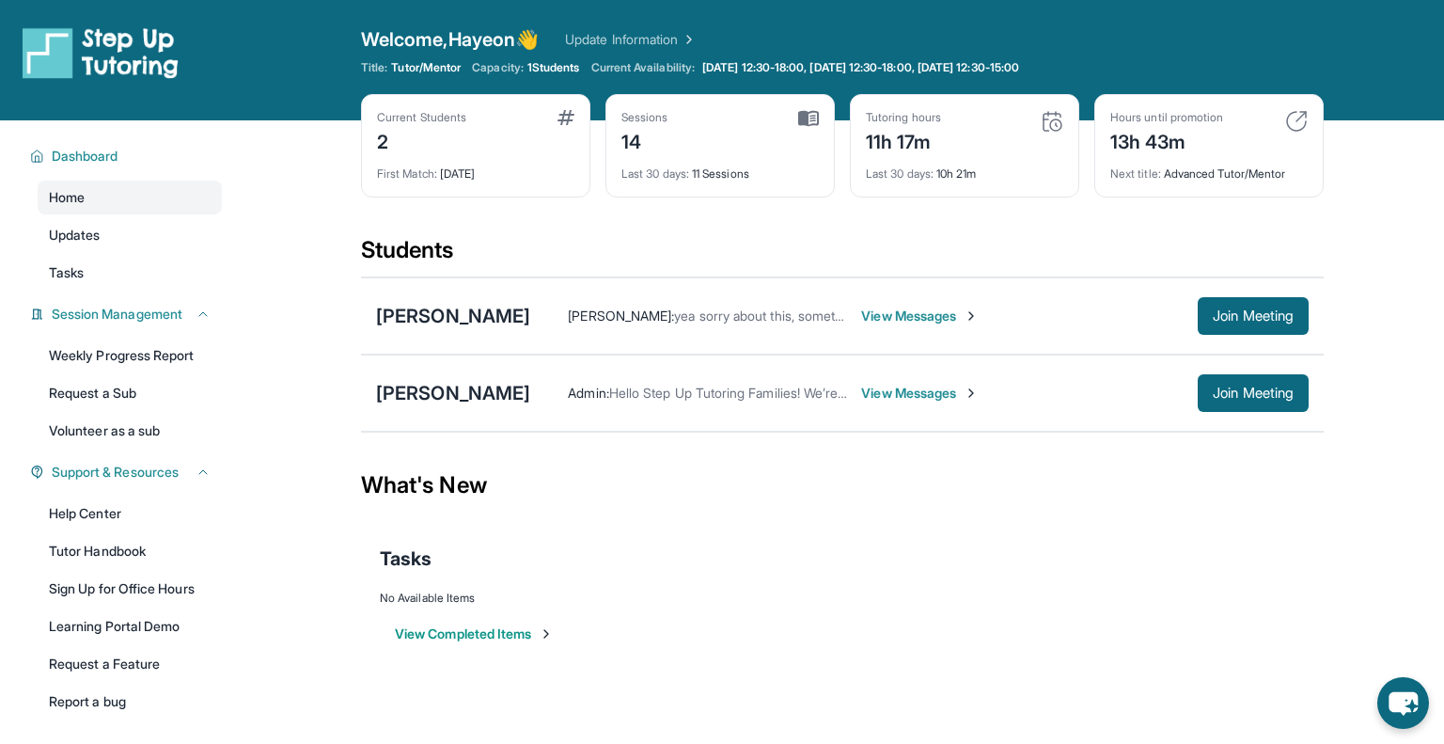 The image size is (1444, 744). I want to click on span: Updates, so click(74, 235).